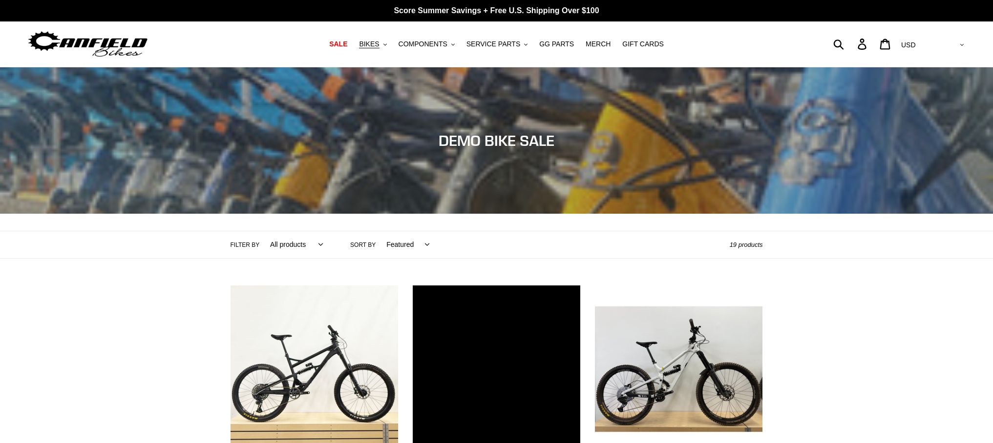  What do you see at coordinates (496, 141) in the screenshot?
I see `span: DEMO BIKE SALE` at bounding box center [496, 141].